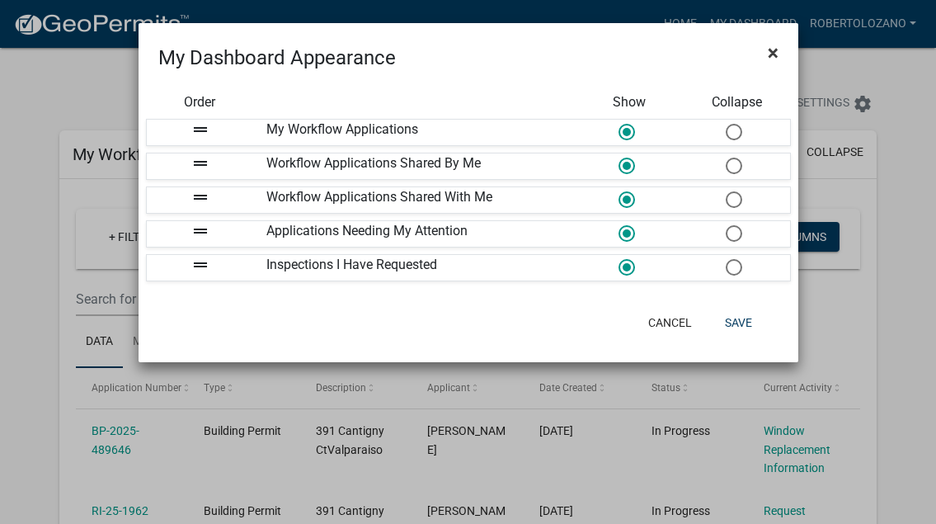  Describe the element at coordinates (669, 322) in the screenshot. I see `button: Cancel` at that location.